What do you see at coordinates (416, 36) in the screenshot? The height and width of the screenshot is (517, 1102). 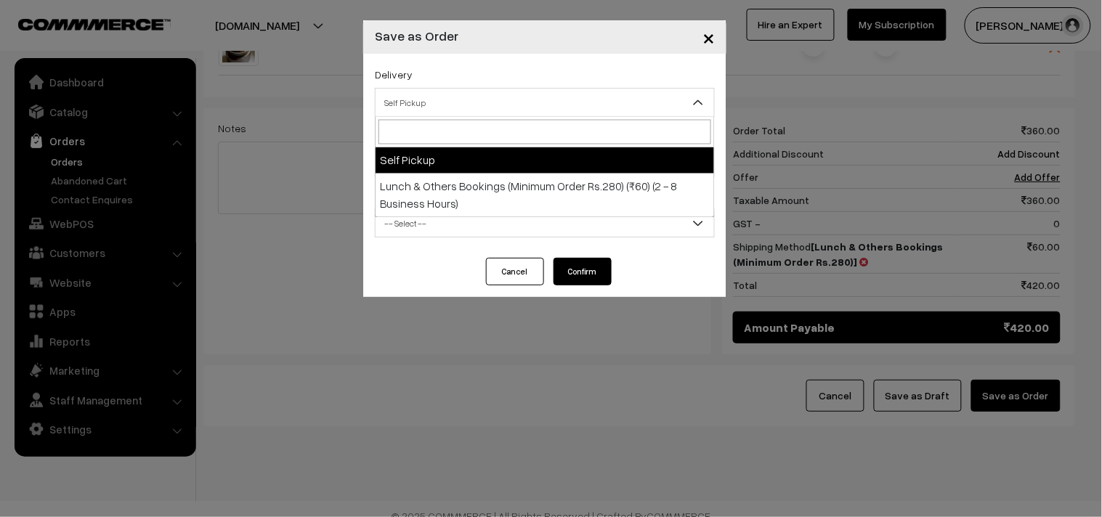 I see `h4: Save as Order` at bounding box center [416, 36].